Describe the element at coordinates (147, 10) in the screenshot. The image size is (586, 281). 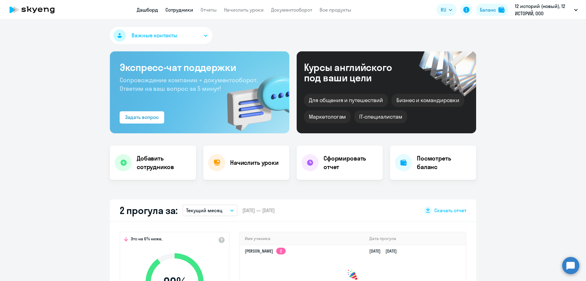
I see `a: Дашборд` at that location.